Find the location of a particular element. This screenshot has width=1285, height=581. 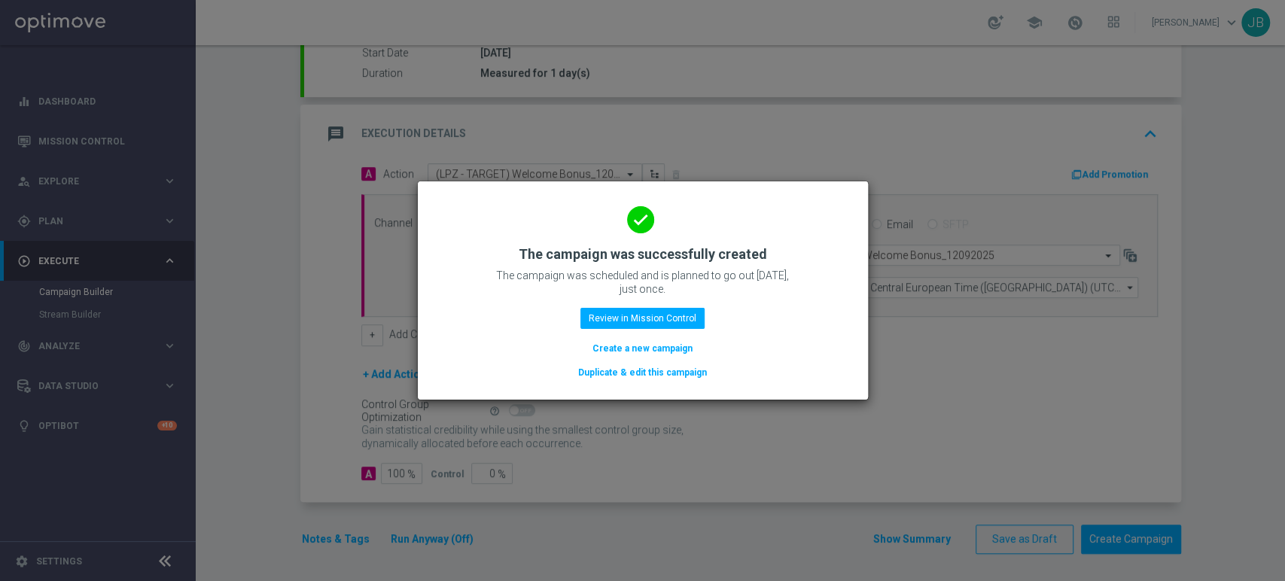

button: Create a new campaign is located at coordinates (642, 349).